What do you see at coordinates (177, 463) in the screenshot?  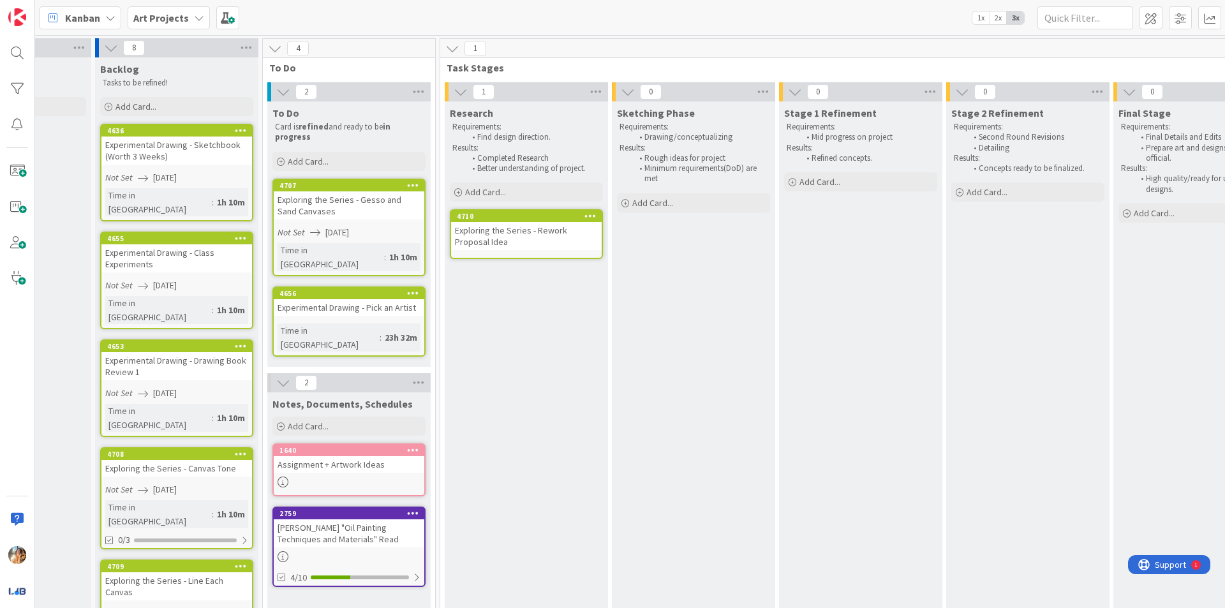 I see `div: 4708Exploring the Series - Canvas Tone` at bounding box center [177, 463].